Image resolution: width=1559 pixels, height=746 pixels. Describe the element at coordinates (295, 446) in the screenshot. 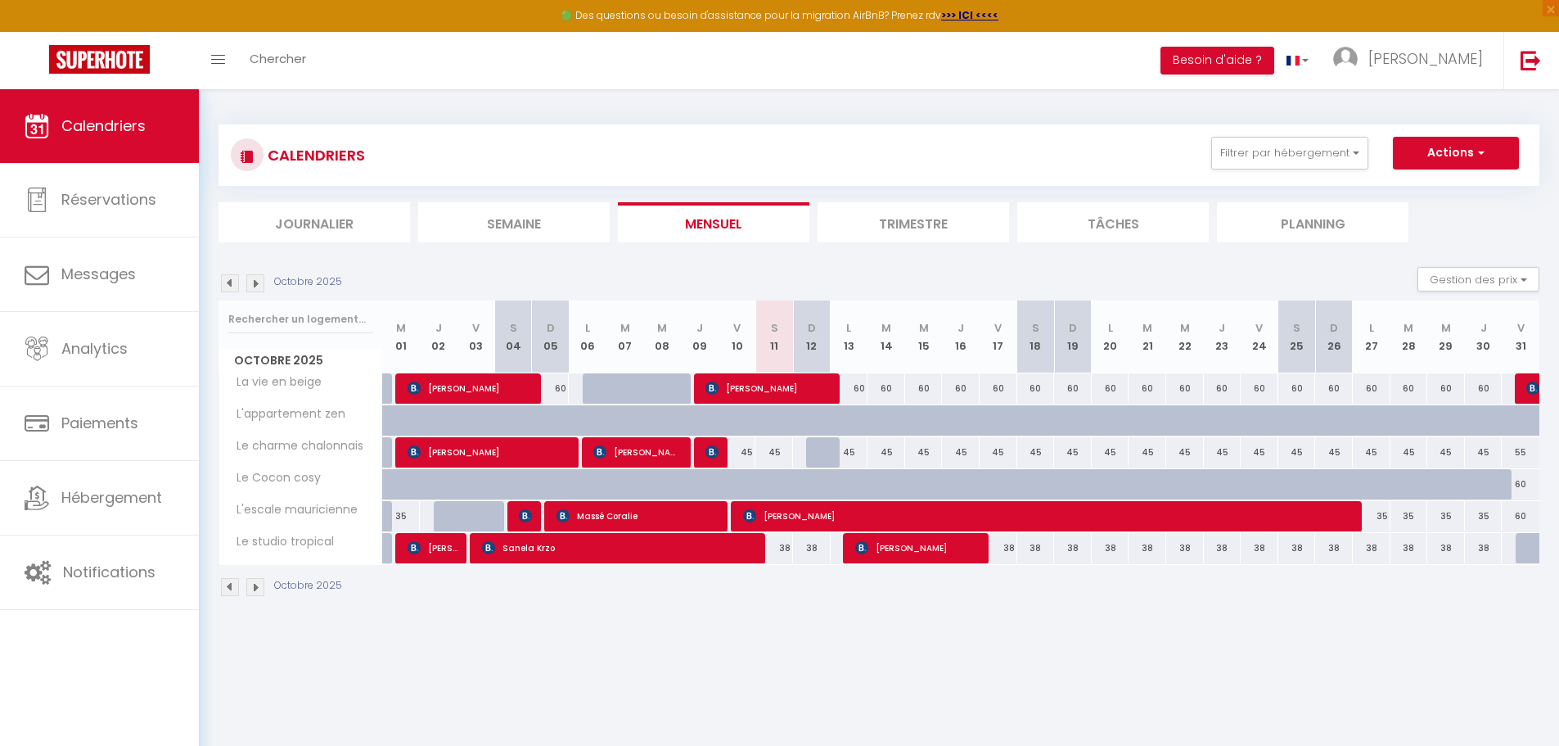

I see `span: Le charme chalonnais` at that location.